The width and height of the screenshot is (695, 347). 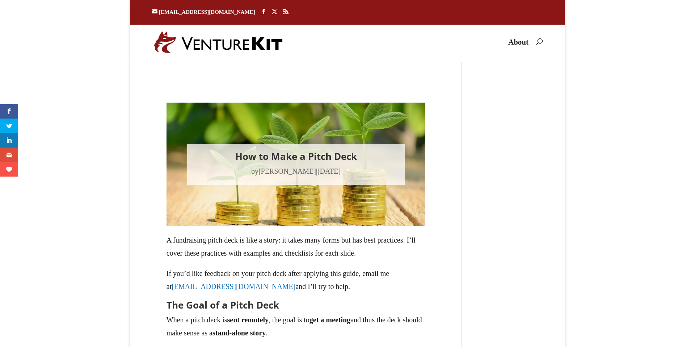 What do you see at coordinates (330, 319) in the screenshot?
I see `strong: get a meeting` at bounding box center [330, 319].